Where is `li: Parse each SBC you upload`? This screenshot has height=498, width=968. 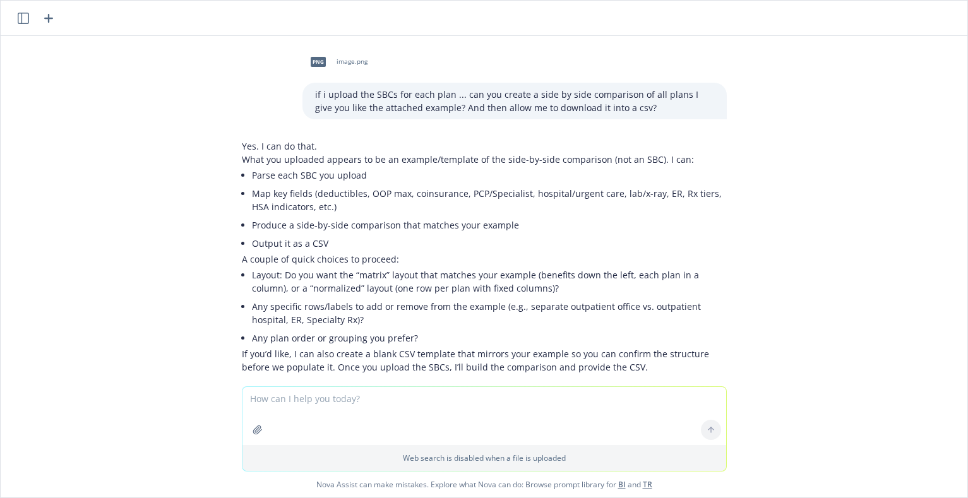
li: Parse each SBC you upload is located at coordinates (489, 175).